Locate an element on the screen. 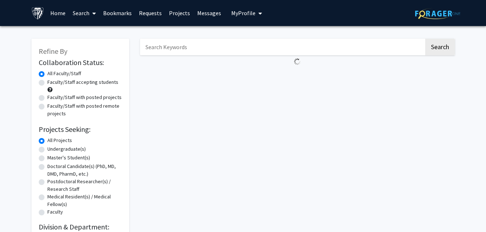  label: All Projects is located at coordinates (60, 140).